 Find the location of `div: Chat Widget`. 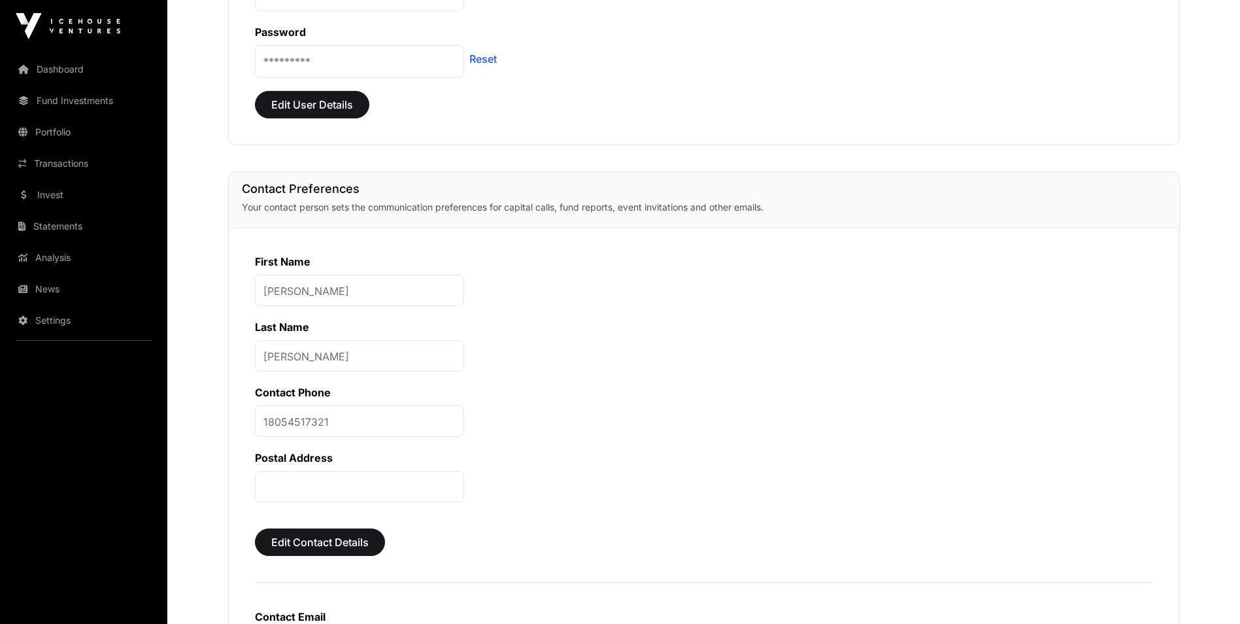

div: Chat Widget is located at coordinates (1208, 592).